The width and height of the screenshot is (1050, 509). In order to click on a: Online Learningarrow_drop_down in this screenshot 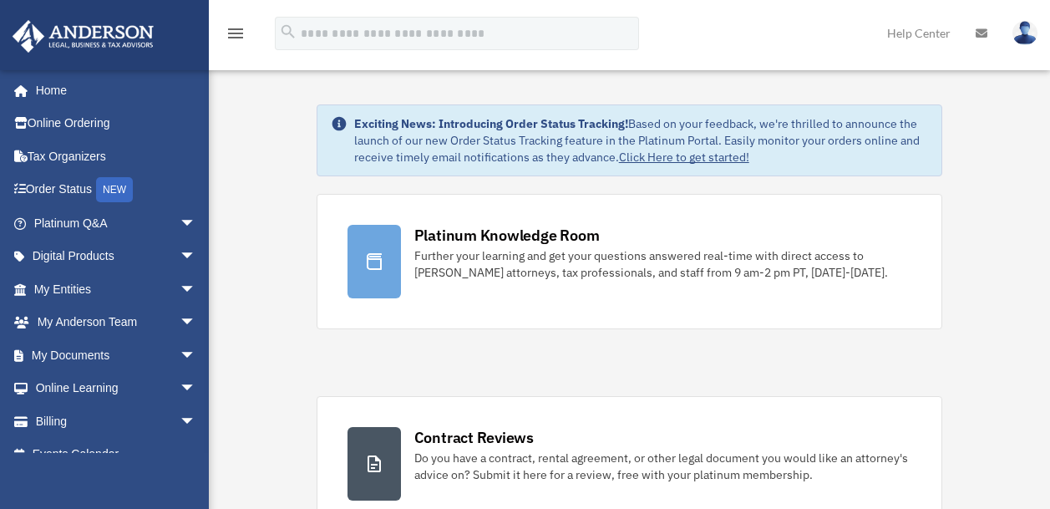, I will do `click(116, 389)`.